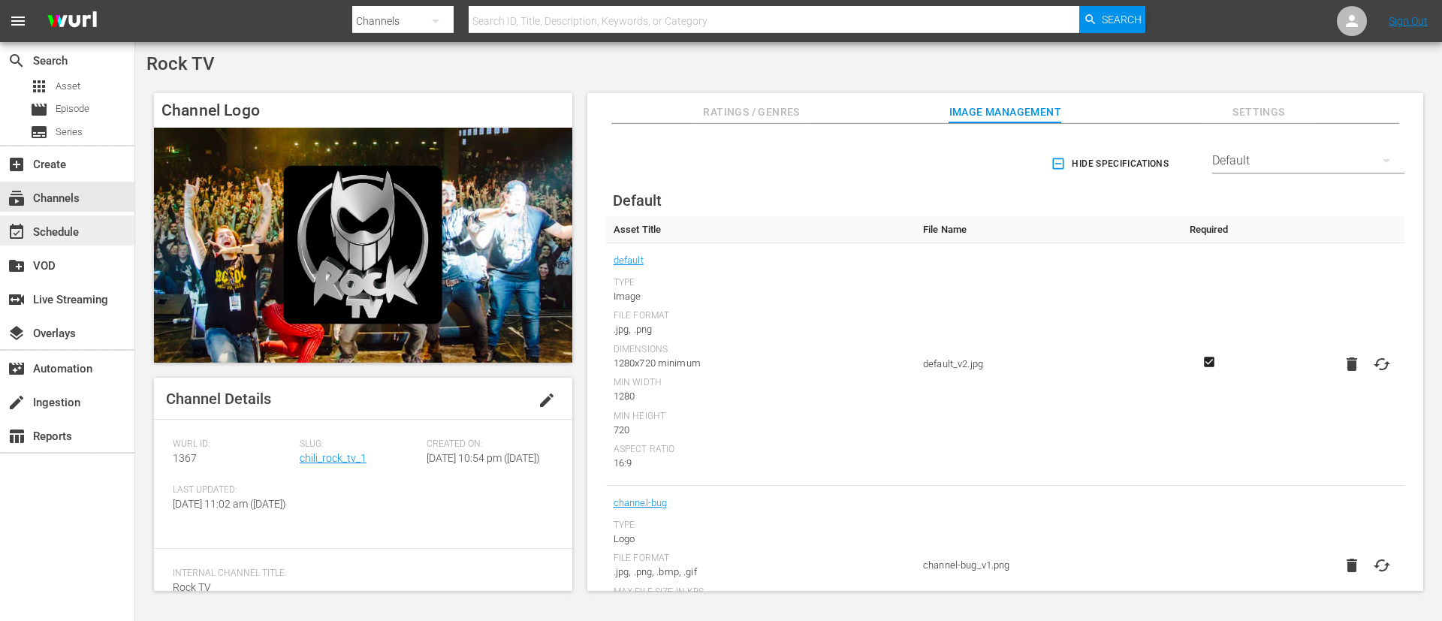 This screenshot has width=1442, height=621. Describe the element at coordinates (17, 198) in the screenshot. I see `span: Channels` at that location.